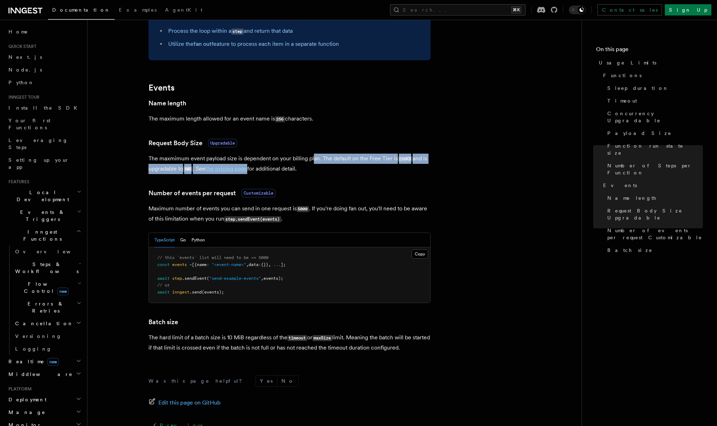  I want to click on span: await, so click(163, 292).